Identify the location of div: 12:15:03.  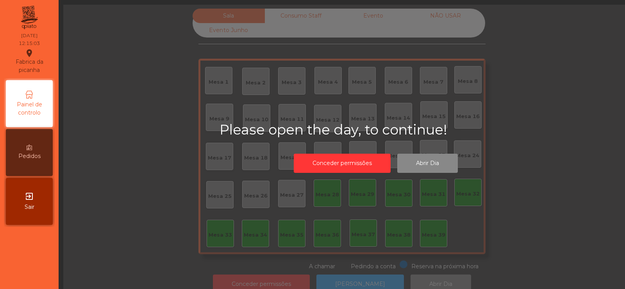
(29, 43).